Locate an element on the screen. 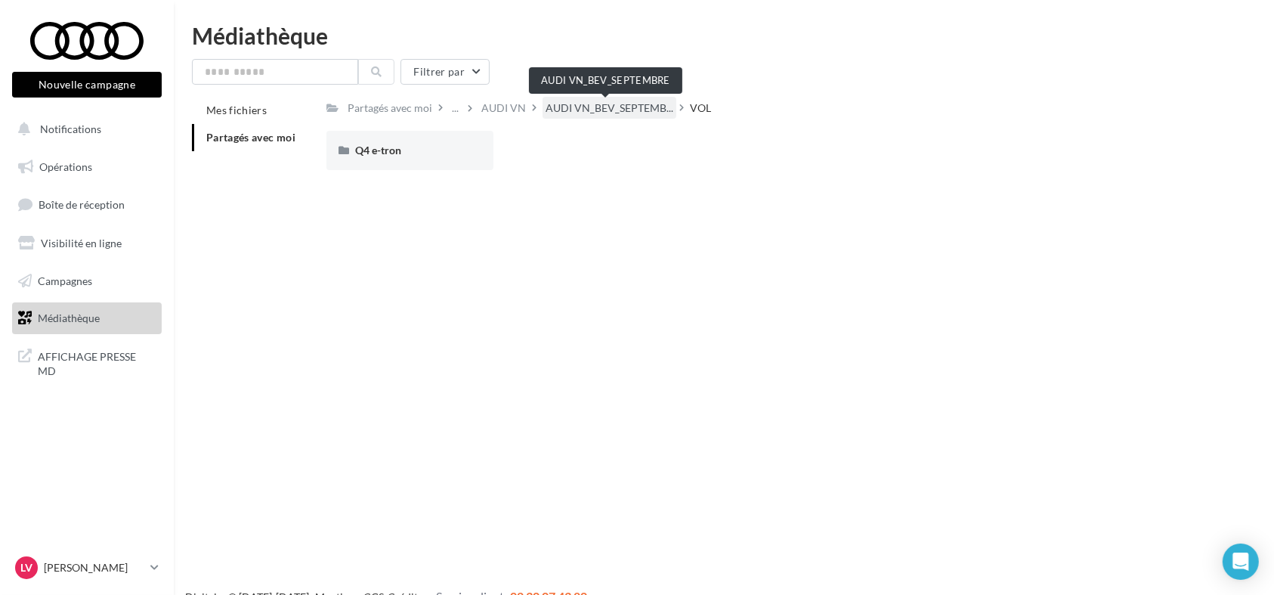 The image size is (1274, 595). span: AFFICHAGE PRESSE MD is located at coordinates (97, 362).